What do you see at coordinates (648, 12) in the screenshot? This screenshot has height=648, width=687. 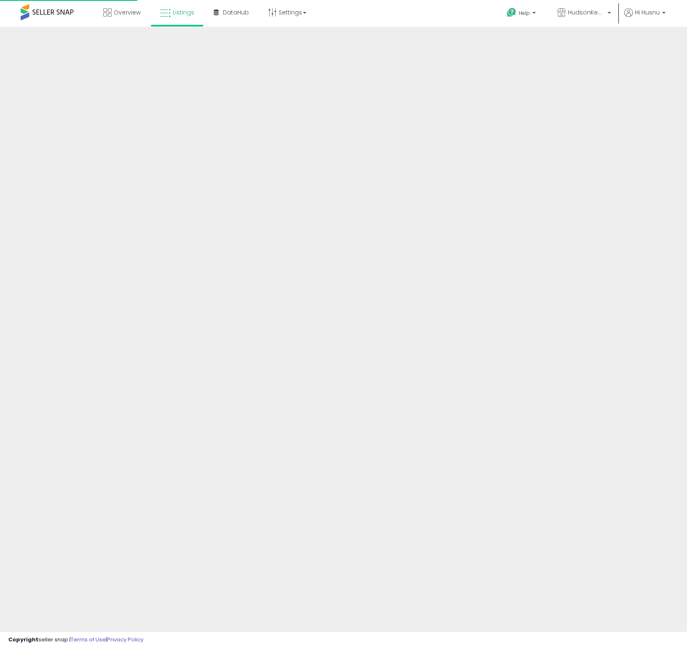 I see `span: Hi Husnu` at bounding box center [648, 12].